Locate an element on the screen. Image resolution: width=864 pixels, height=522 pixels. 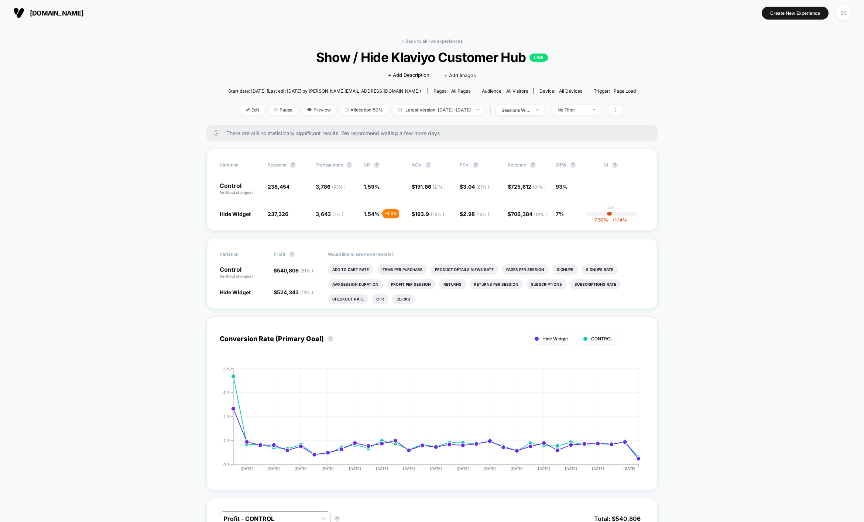
a: < Back to all live experiences is located at coordinates (432, 41).